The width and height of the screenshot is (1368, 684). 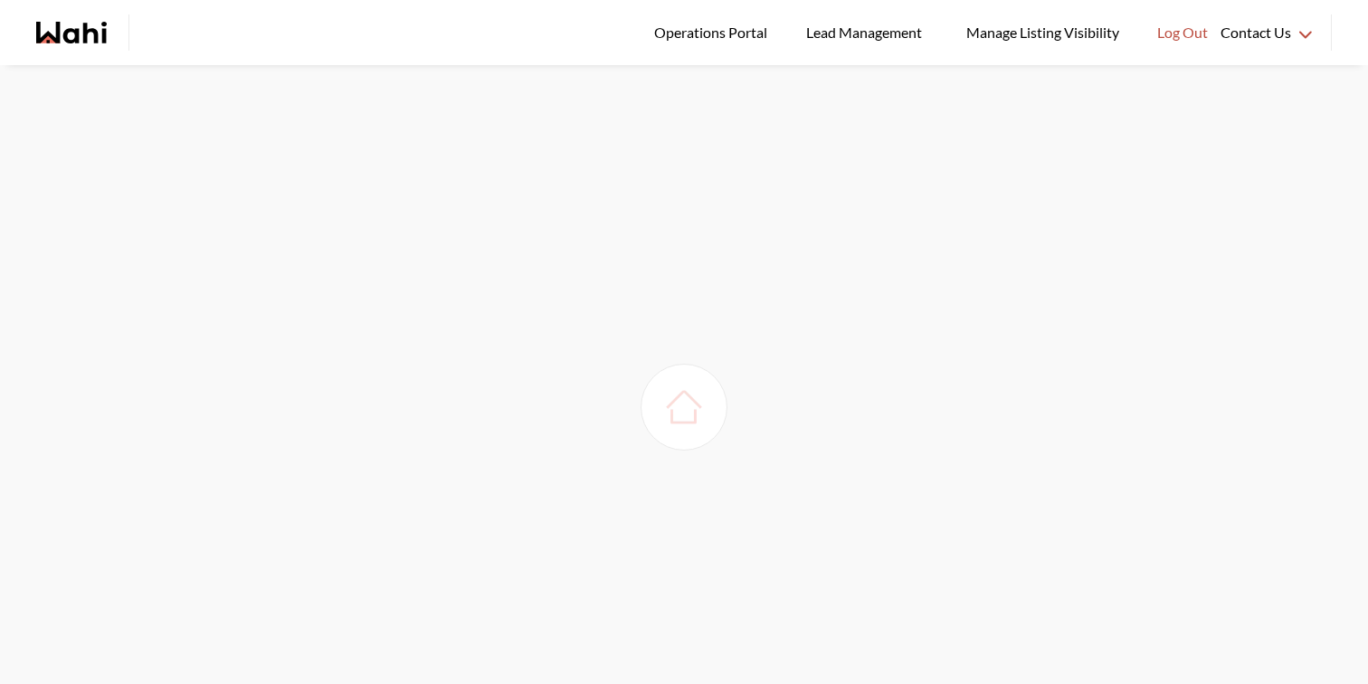 I want to click on span: Manage Listing Visibility, so click(x=1042, y=33).